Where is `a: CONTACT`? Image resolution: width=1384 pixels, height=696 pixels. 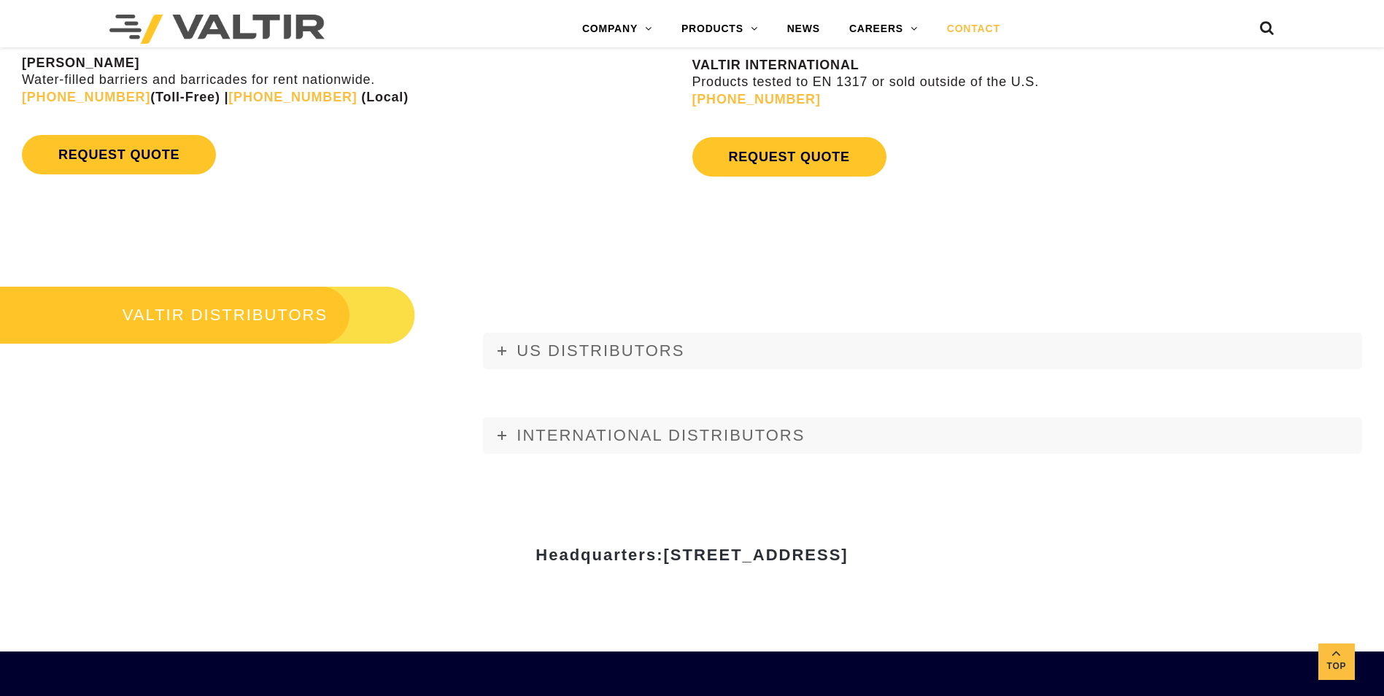
a: CONTACT is located at coordinates (973, 29).